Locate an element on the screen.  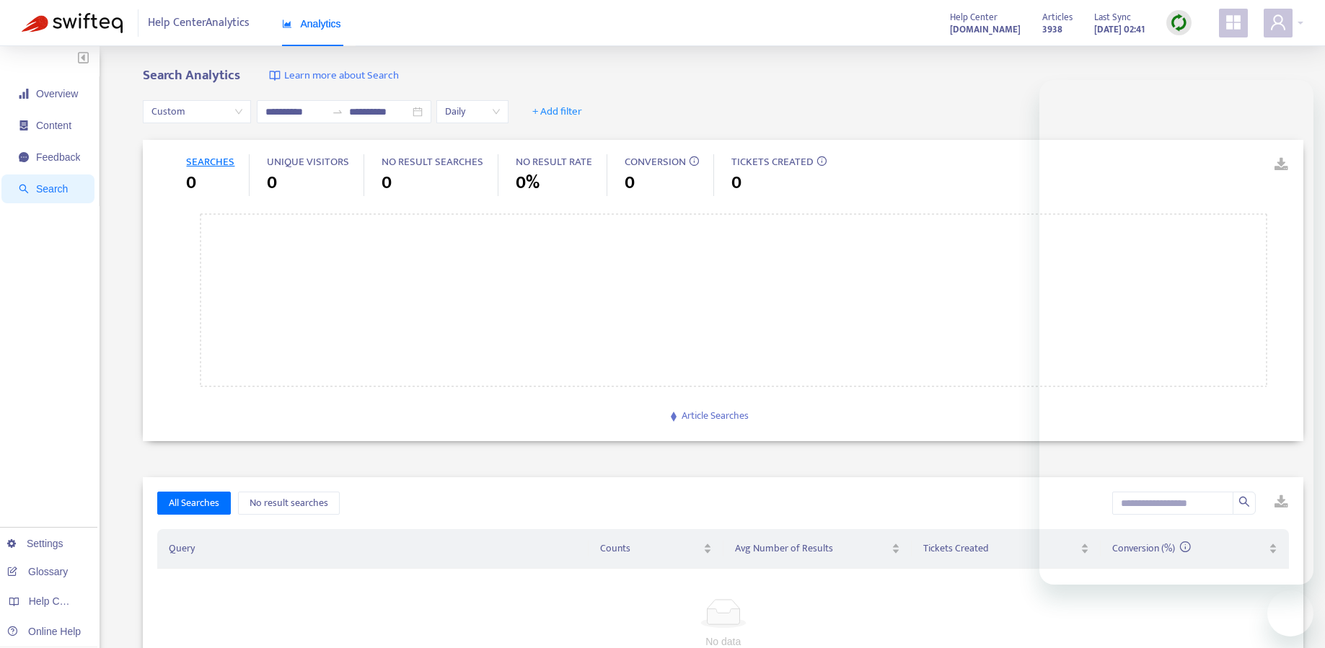
span: 0% is located at coordinates (527, 183).